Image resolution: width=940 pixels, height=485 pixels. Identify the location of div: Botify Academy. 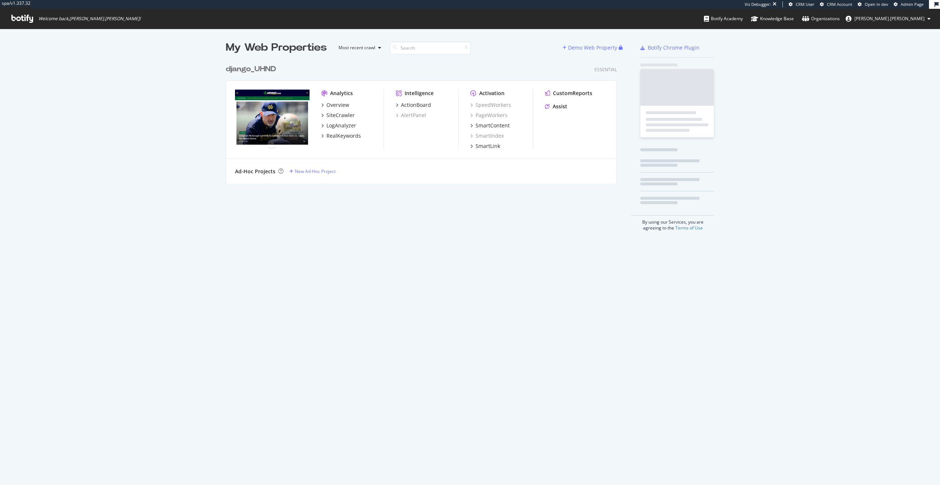
(723, 19).